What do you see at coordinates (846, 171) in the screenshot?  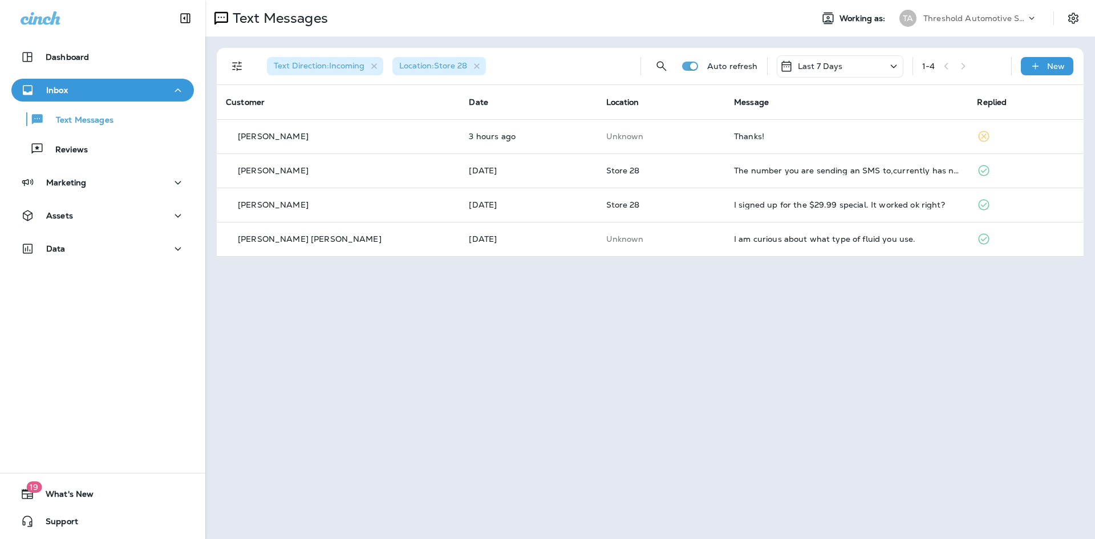 I see `div: The number you are sending an SMS to,currently has no SMS capabilities.` at bounding box center [846, 171].